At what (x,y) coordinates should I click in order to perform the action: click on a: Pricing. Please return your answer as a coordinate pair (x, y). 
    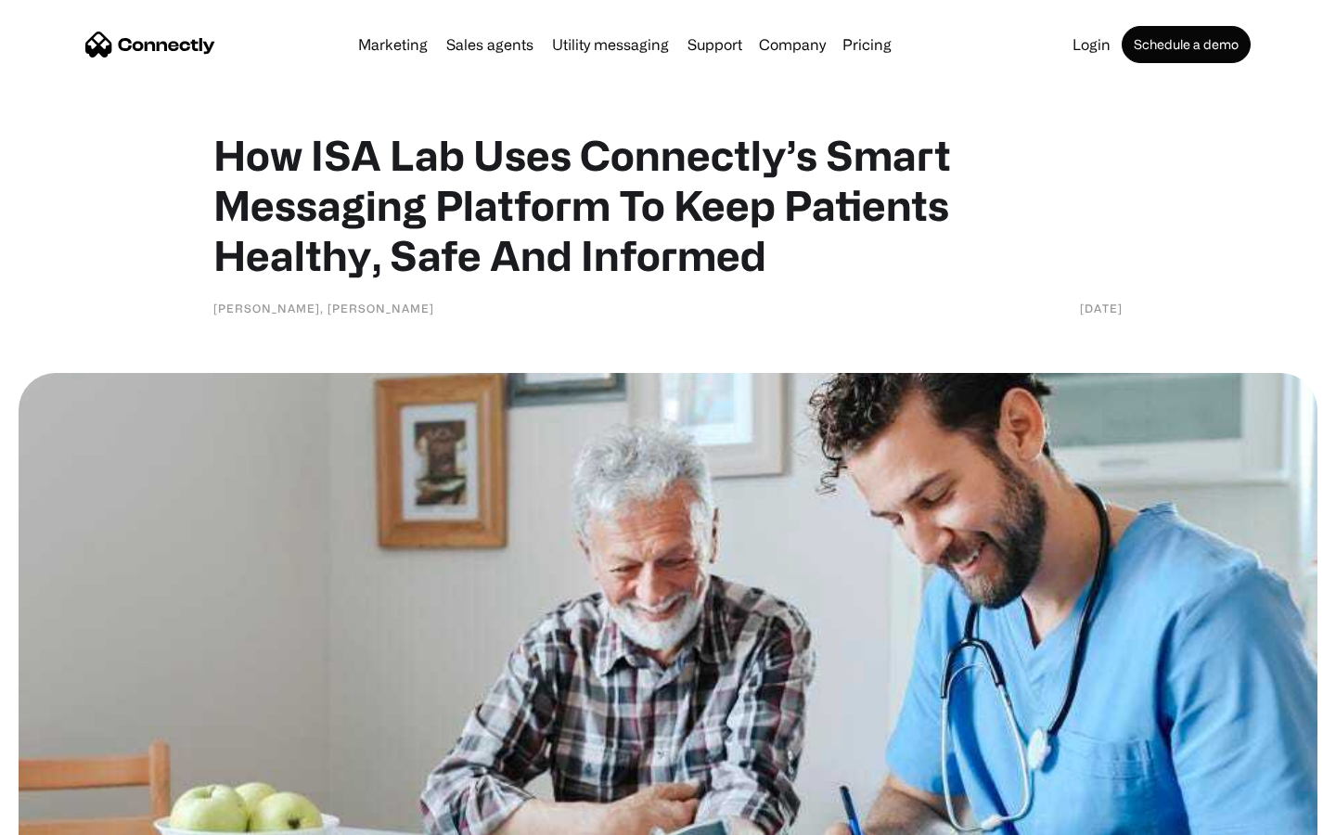
    Looking at the image, I should click on (867, 45).